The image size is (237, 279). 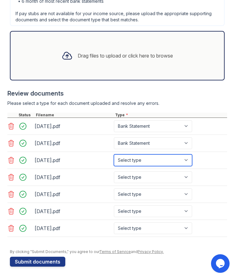 I want to click on div: Filename, so click(x=74, y=115).